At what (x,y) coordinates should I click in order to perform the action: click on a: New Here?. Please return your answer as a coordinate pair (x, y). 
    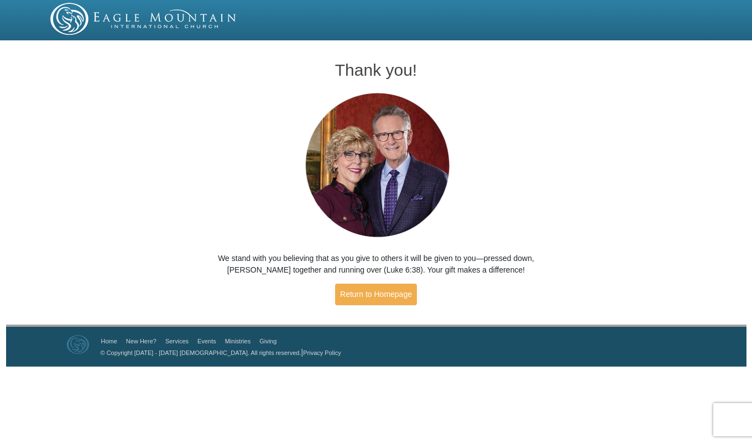
    Looking at the image, I should click on (141, 341).